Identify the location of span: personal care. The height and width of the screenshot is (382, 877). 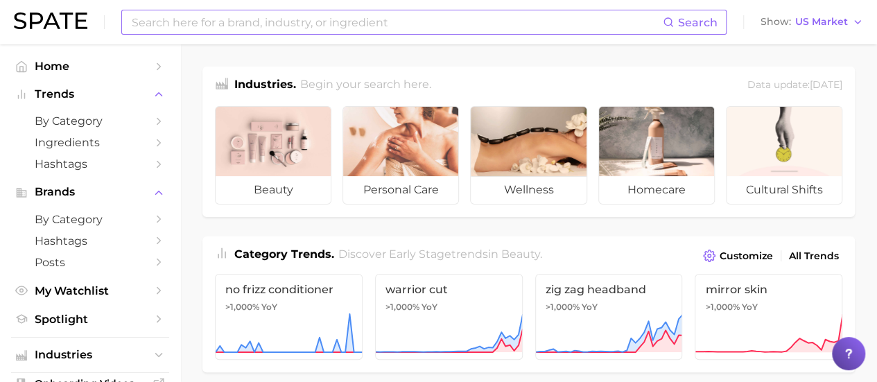
(401, 190).